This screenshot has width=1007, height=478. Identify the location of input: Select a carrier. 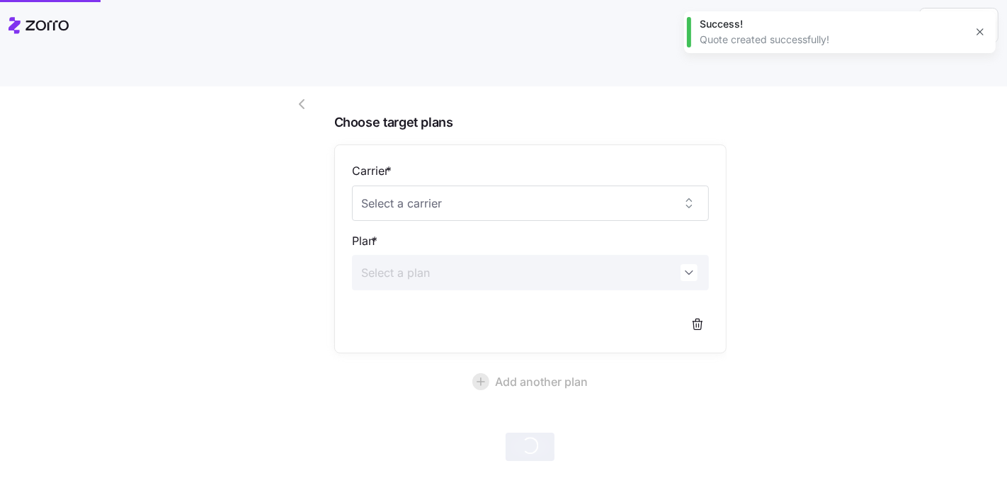
(530, 203).